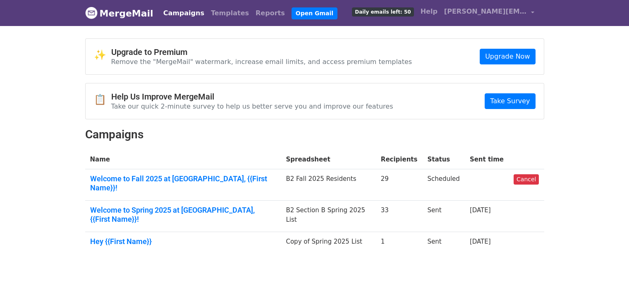  I want to click on a: Hey {{First Name}}, so click(183, 242).